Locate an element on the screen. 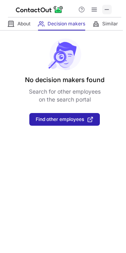  span: About is located at coordinates (24, 24).